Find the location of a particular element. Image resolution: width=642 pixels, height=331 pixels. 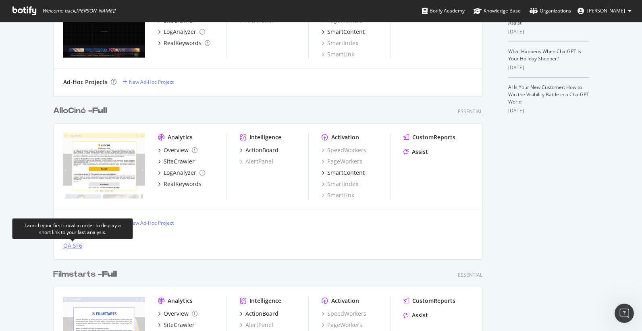

div: Knowledge Base is located at coordinates (497, 11).